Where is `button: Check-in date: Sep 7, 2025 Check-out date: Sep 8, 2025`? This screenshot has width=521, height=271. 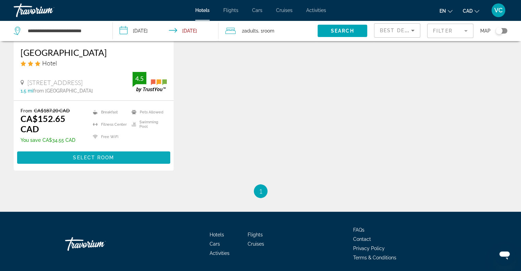
button: Check-in date: Sep 7, 2025 Check-out date: Sep 8, 2025 is located at coordinates (165, 31).